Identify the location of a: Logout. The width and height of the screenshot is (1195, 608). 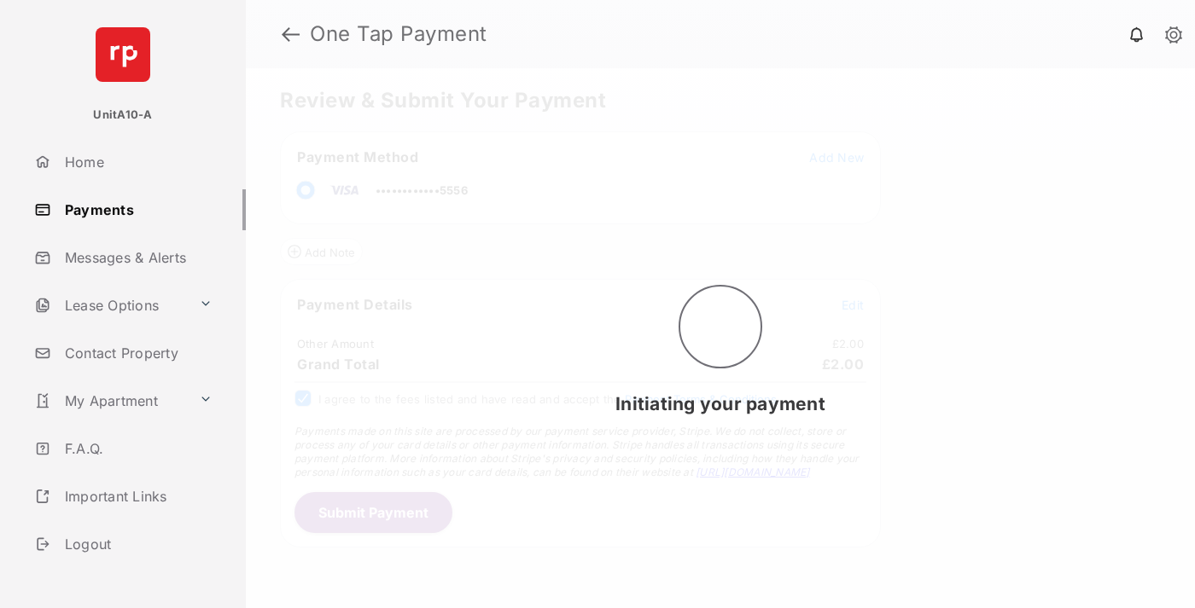
(137, 544).